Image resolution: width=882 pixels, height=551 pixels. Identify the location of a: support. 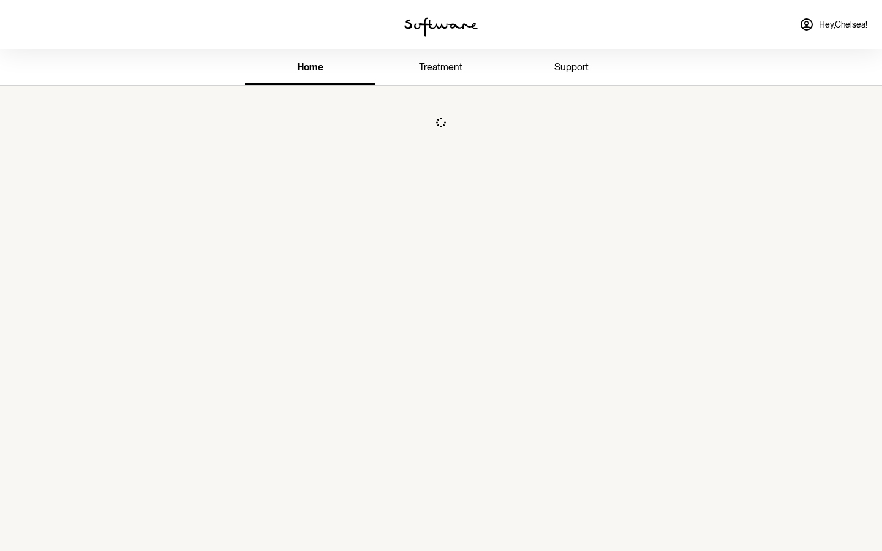
(571, 68).